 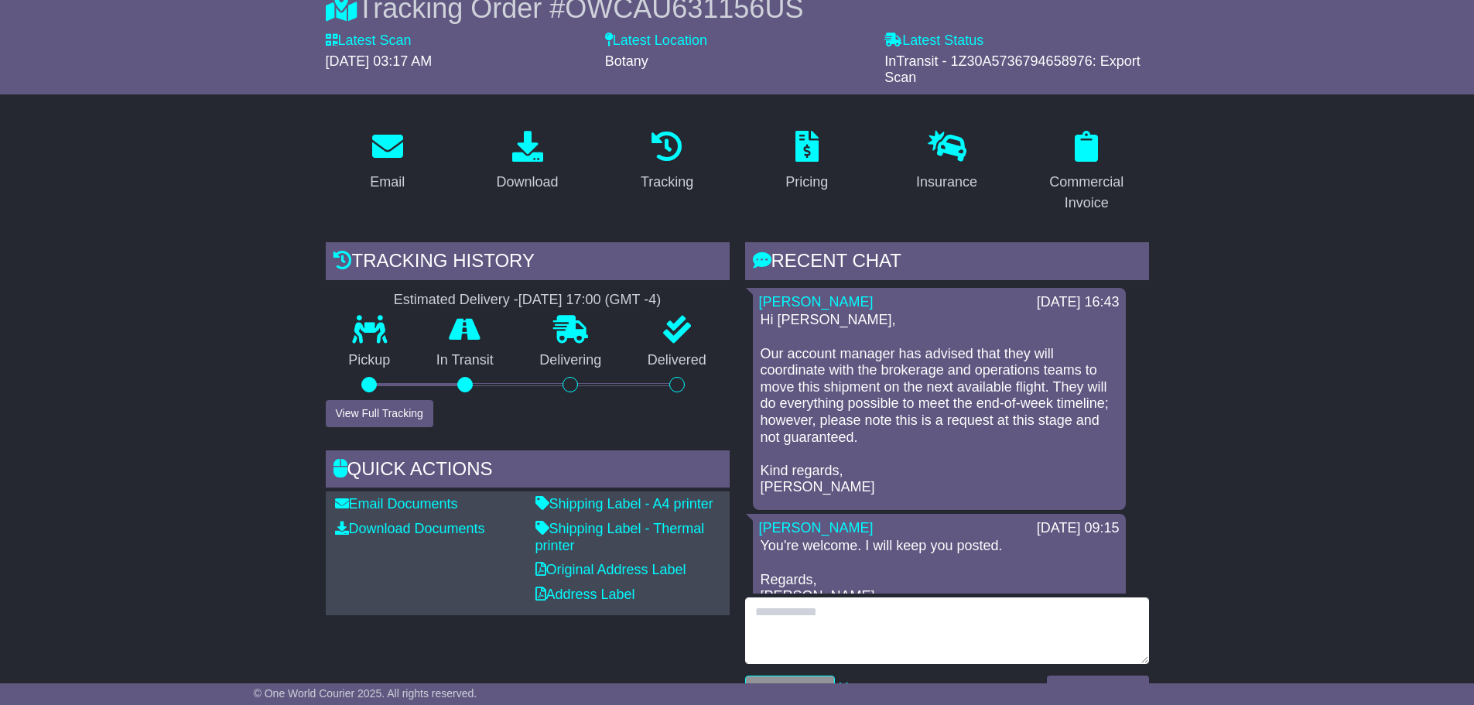 What do you see at coordinates (396, 504) in the screenshot?
I see `a: Email Documents` at bounding box center [396, 504].